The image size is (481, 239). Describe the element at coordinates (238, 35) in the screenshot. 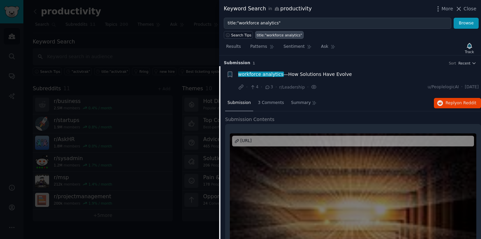

I see `button: Search Tips` at that location.